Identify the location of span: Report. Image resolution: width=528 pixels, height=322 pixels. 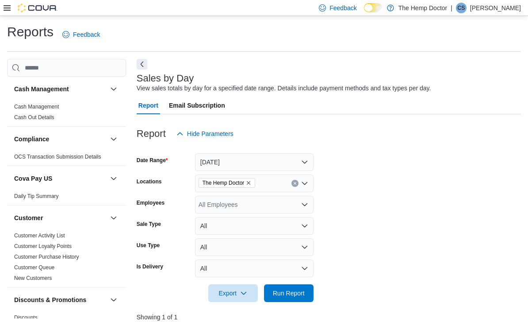
(148, 105).